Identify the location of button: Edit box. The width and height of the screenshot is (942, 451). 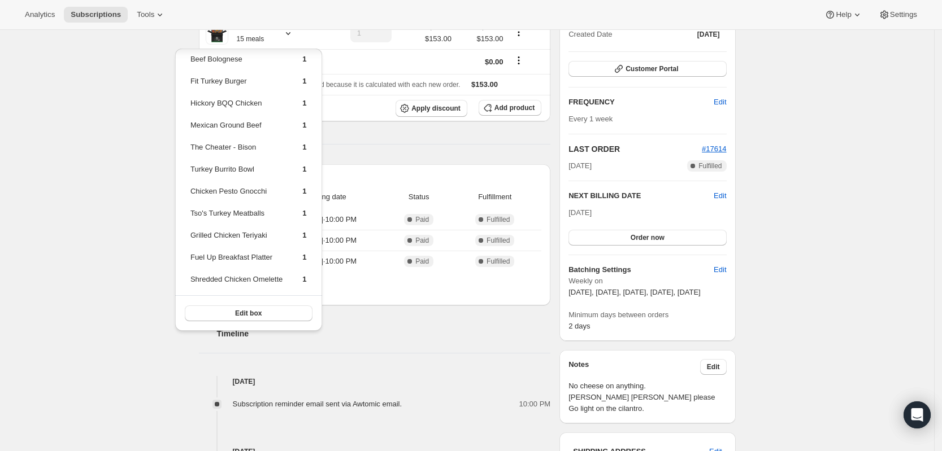
(249, 314).